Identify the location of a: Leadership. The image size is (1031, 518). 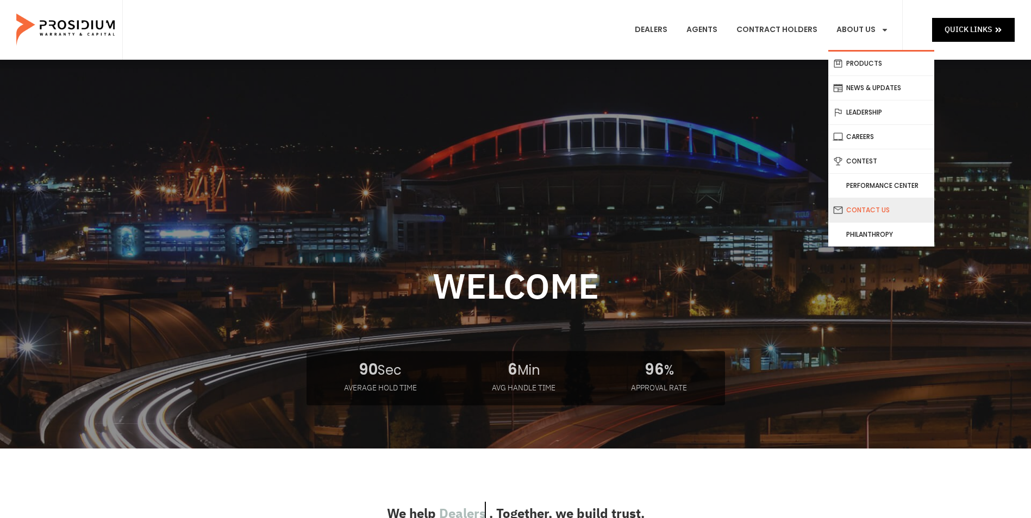
(881, 112).